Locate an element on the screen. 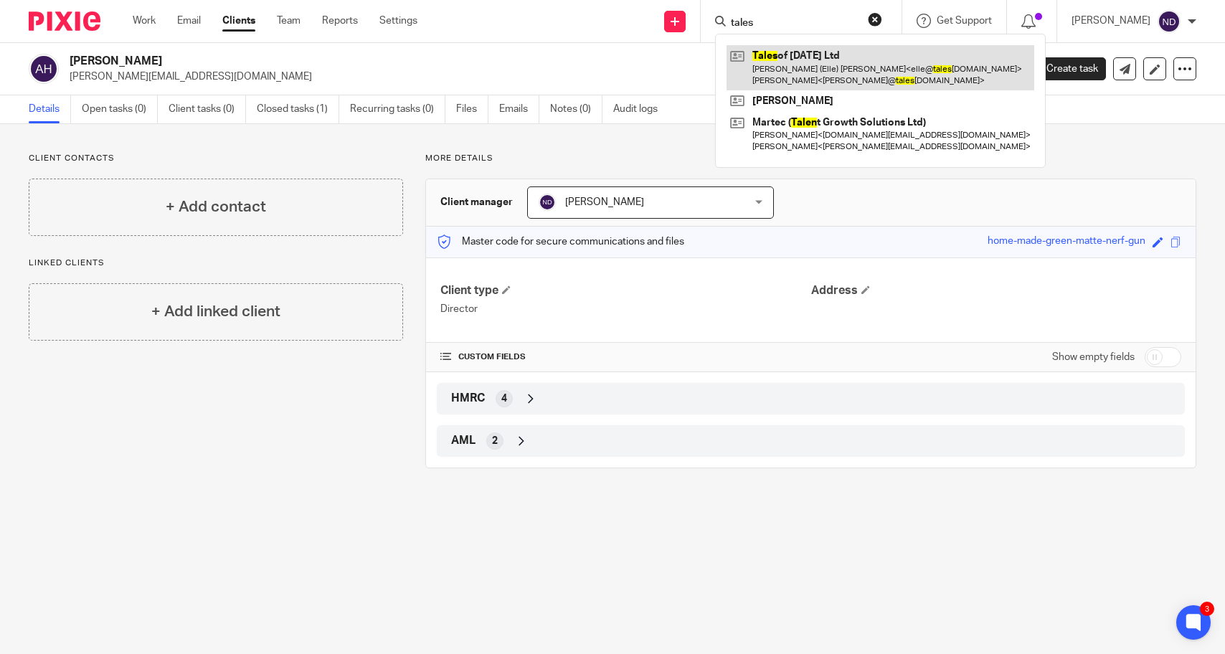  a: Files is located at coordinates (472, 109).